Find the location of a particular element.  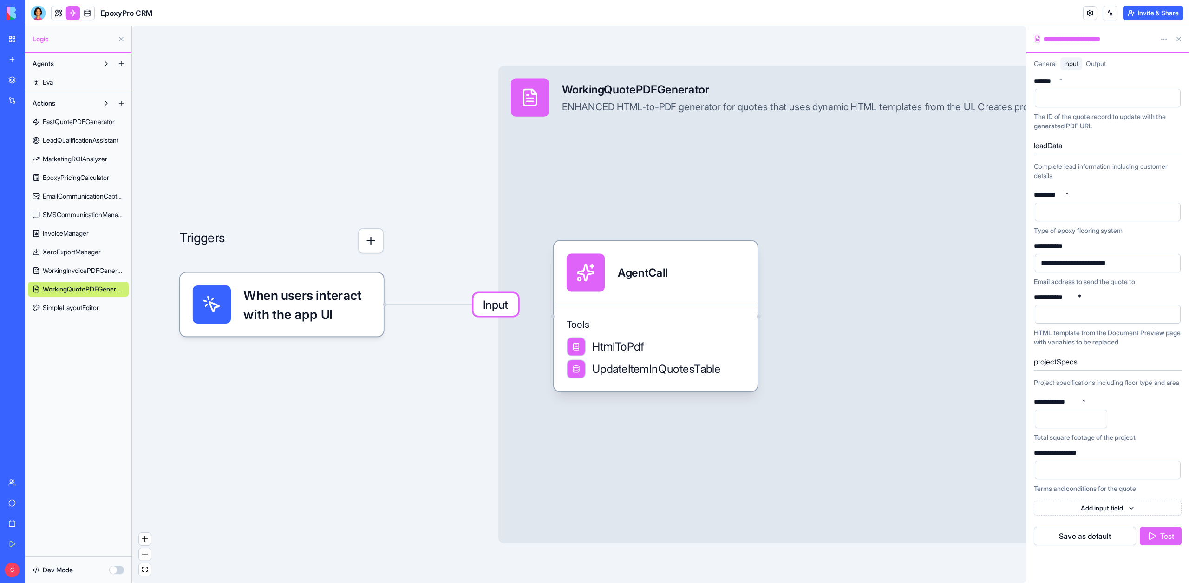

div: Type of epoxy flooring system is located at coordinates (1108, 230).